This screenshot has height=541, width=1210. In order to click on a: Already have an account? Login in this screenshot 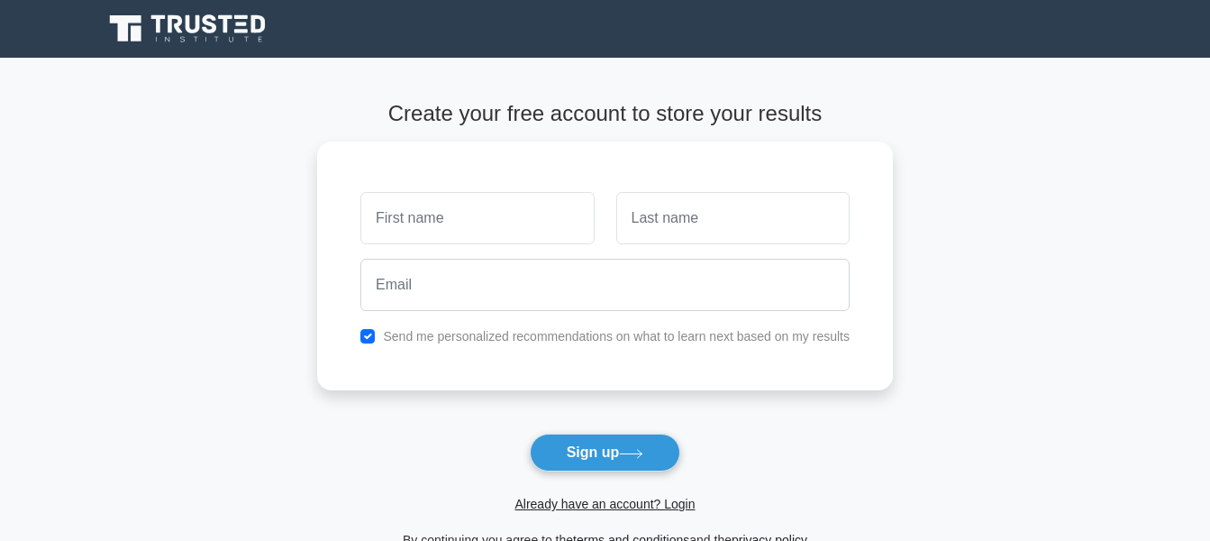, I will do `click(605, 504)`.